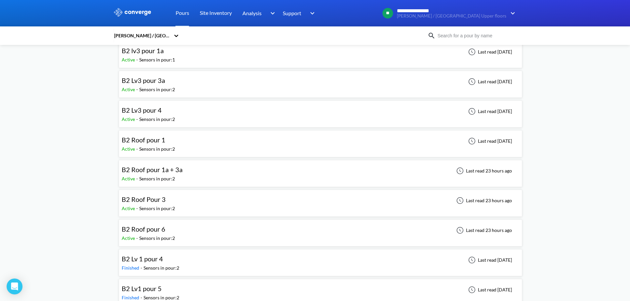  Describe the element at coordinates (141, 288) in the screenshot. I see `span: B2 Lv1 pour 5` at that location.